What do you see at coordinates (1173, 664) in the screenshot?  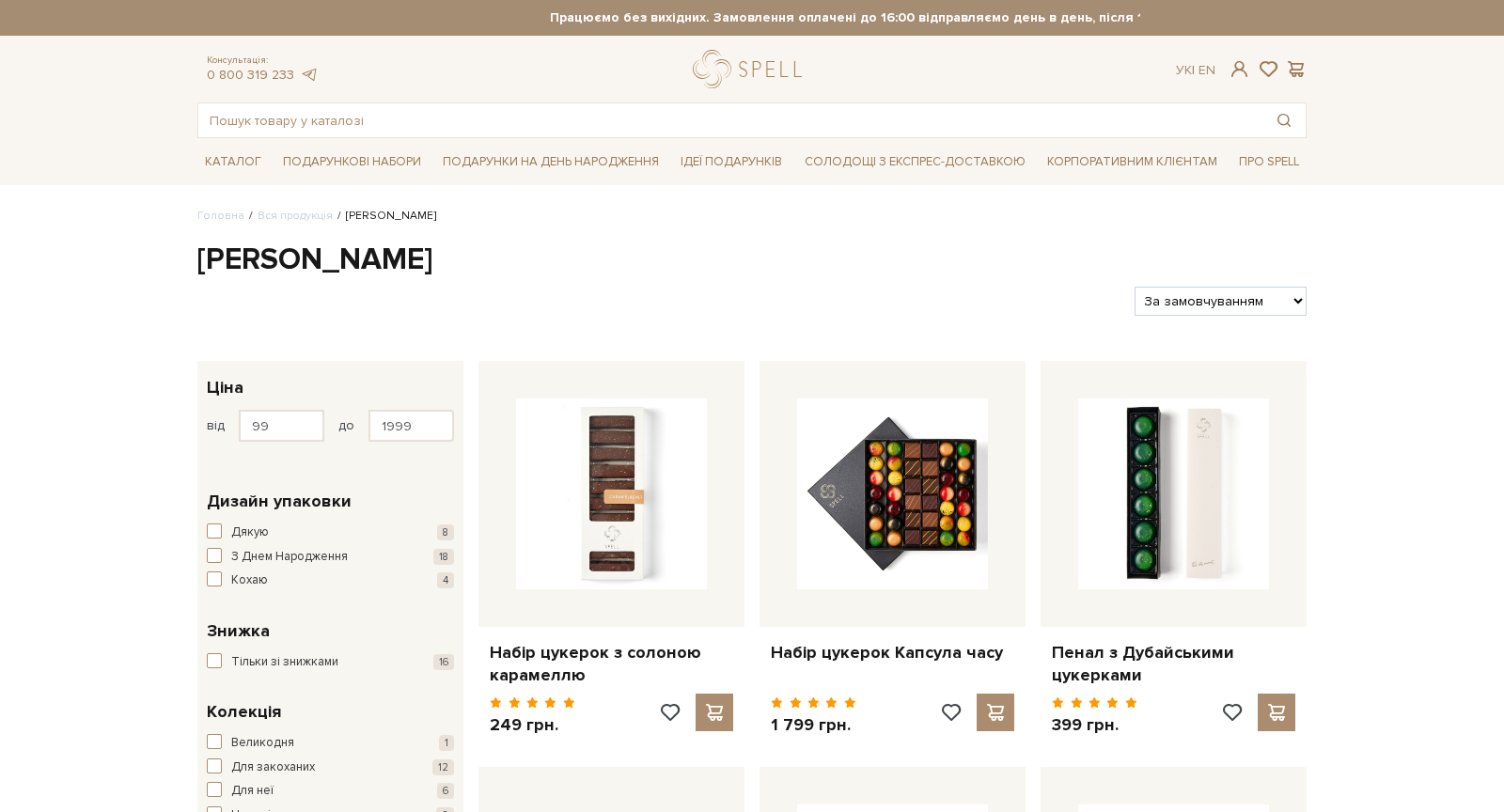 I see `a: Пенал з Дубайськими цукерками` at bounding box center [1173, 664].